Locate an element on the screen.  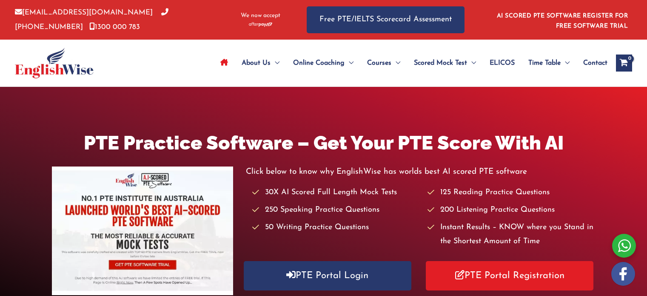
li: 200 Listening Practice Questions is located at coordinates (512, 210).